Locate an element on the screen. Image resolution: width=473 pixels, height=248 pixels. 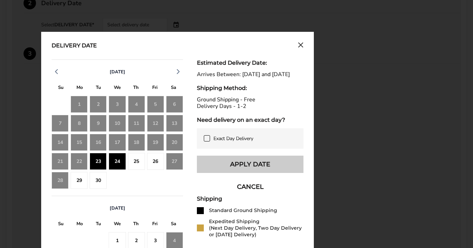
div: Need delivery on an exact day? is located at coordinates (250, 120).